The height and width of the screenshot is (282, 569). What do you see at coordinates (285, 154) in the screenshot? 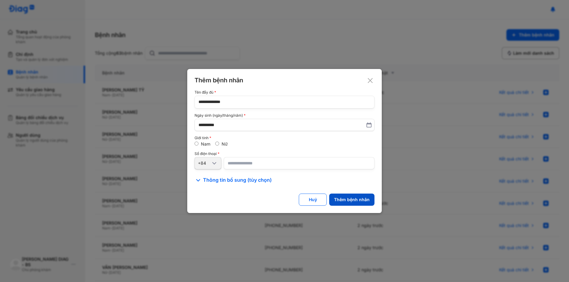
I see `div: Số điện thoại` at bounding box center [285, 154].